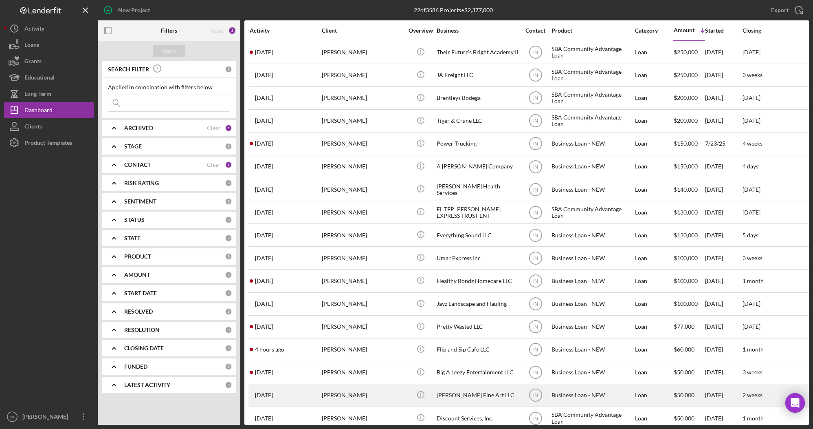  What do you see at coordinates (49, 45) in the screenshot?
I see `button: Loans` at bounding box center [49, 45].